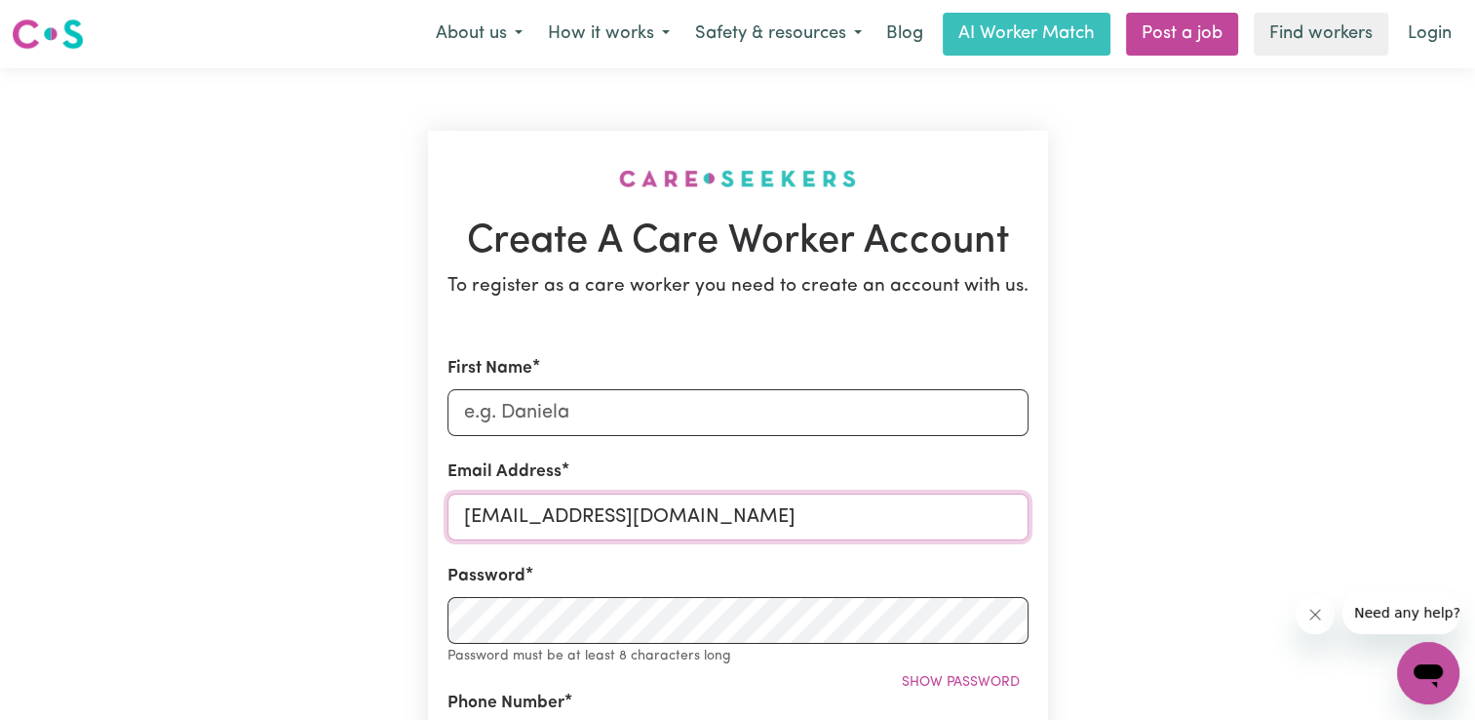  I want to click on a: Find workers, so click(1321, 34).